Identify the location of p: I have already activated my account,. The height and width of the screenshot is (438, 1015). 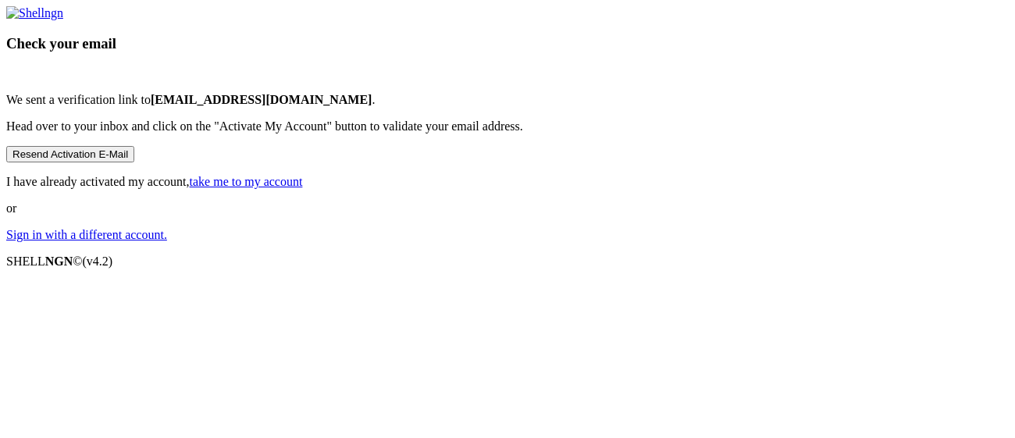
(508, 182).